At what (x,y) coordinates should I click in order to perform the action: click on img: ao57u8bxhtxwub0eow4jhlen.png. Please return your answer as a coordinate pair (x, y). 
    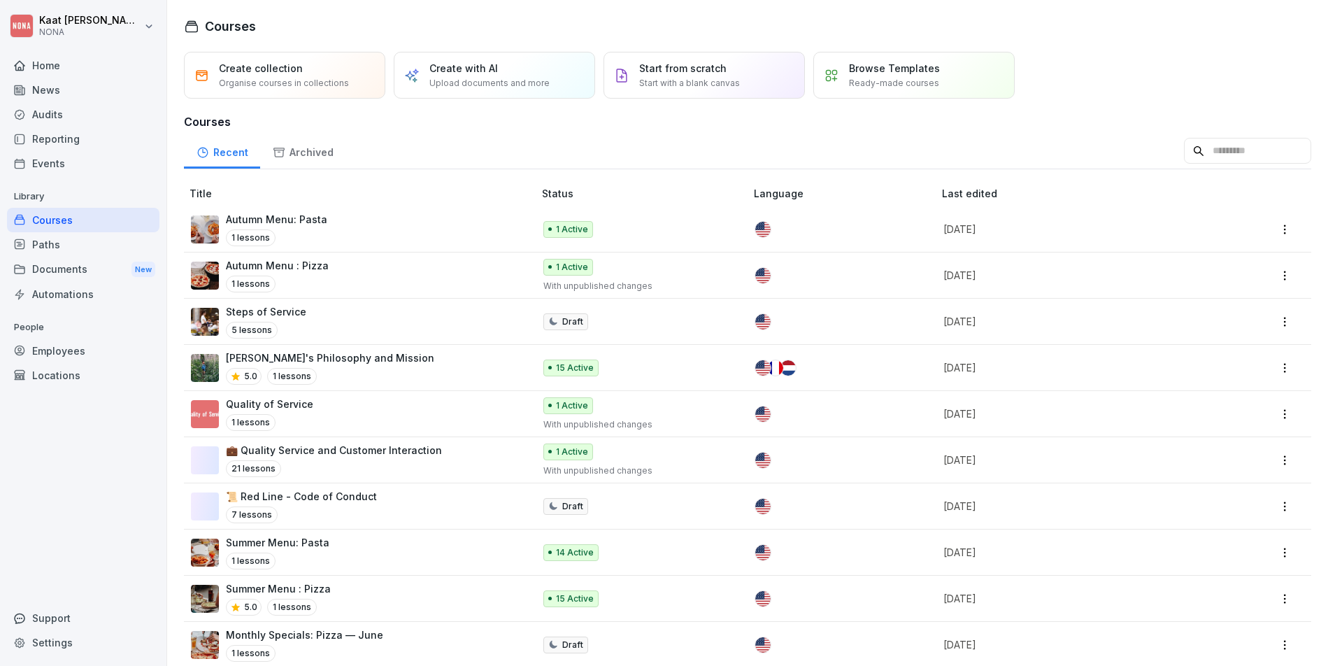
    Looking at the image, I should click on (205, 645).